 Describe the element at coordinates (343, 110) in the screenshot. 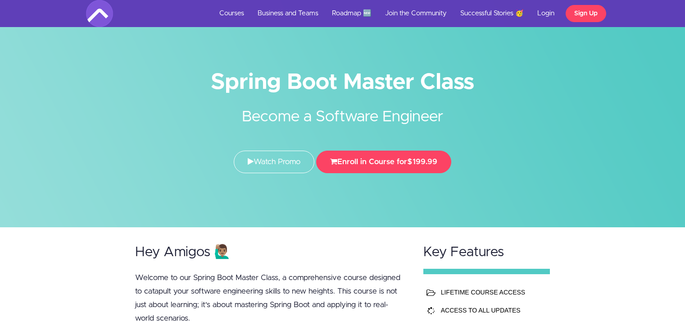

I see `h2: Become a Software Engineer` at that location.